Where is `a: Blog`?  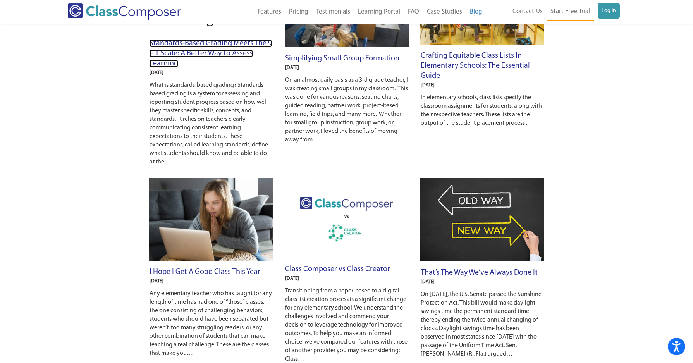 a: Blog is located at coordinates (476, 12).